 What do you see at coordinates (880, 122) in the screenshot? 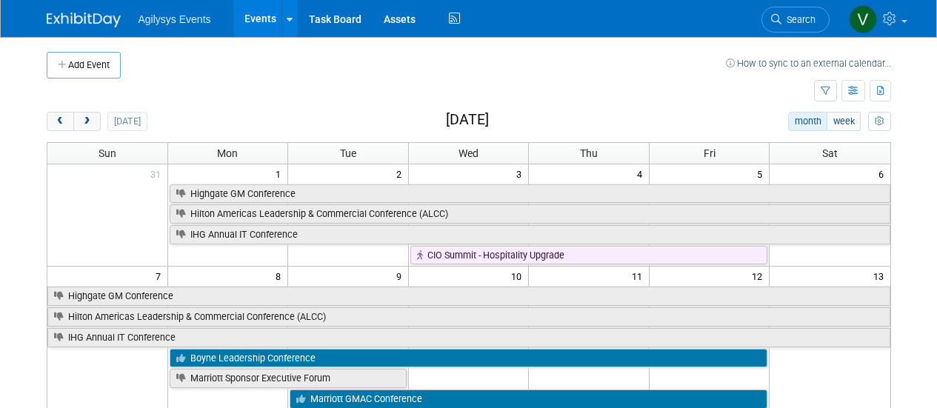
I see `button: myCustomButton` at bounding box center [880, 122].